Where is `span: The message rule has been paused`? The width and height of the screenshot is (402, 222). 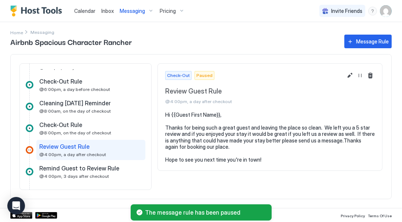 span: The message rule has been paused is located at coordinates (206, 212).